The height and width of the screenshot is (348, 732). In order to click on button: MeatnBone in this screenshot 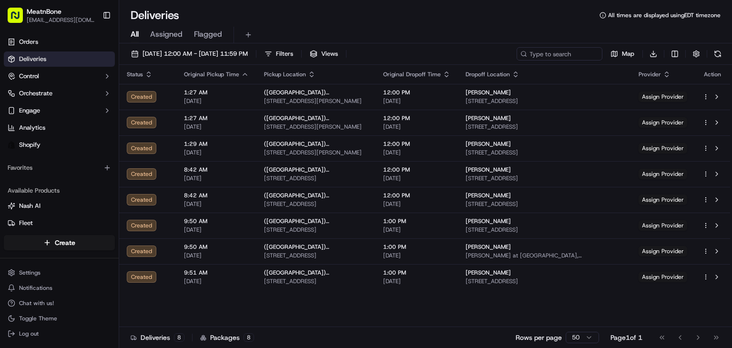, I will do `click(44, 11)`.